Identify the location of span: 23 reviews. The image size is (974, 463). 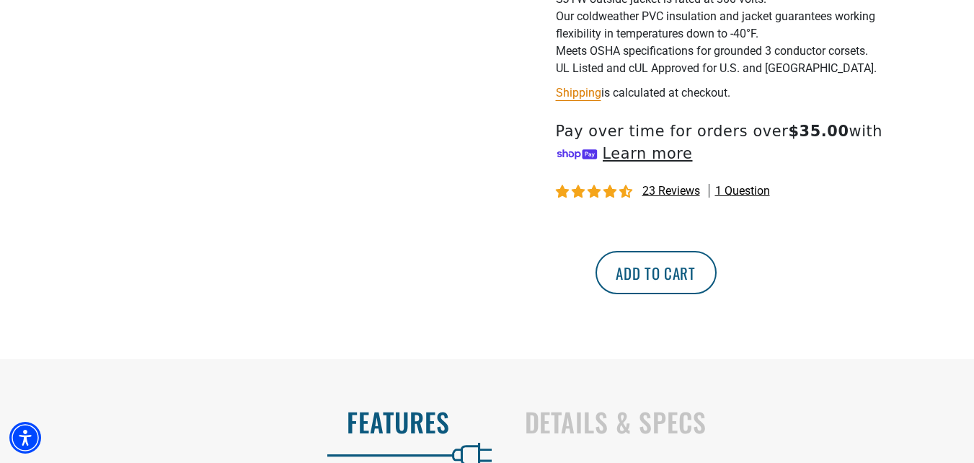
(671, 190).